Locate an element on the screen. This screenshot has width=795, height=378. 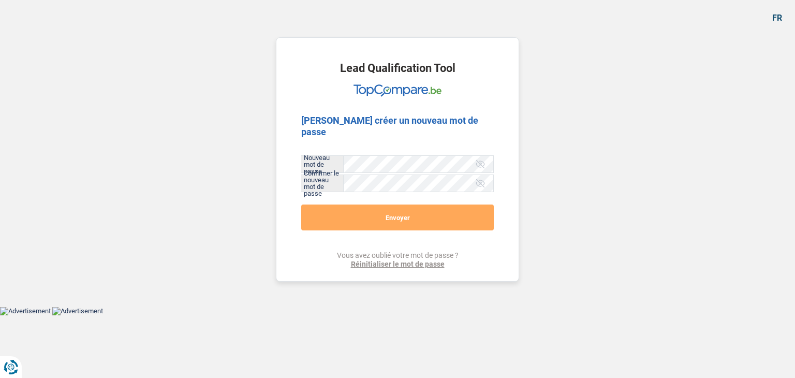
label: Confirmer le nouveau mot de passe is located at coordinates (322, 183).